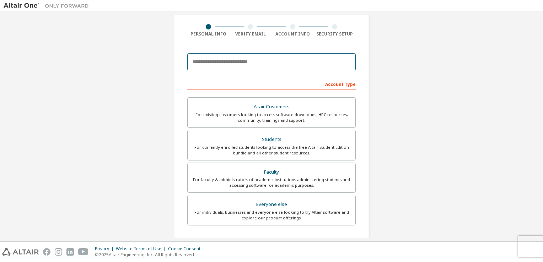  I want to click on img: altair_logo.svg, so click(20, 252).